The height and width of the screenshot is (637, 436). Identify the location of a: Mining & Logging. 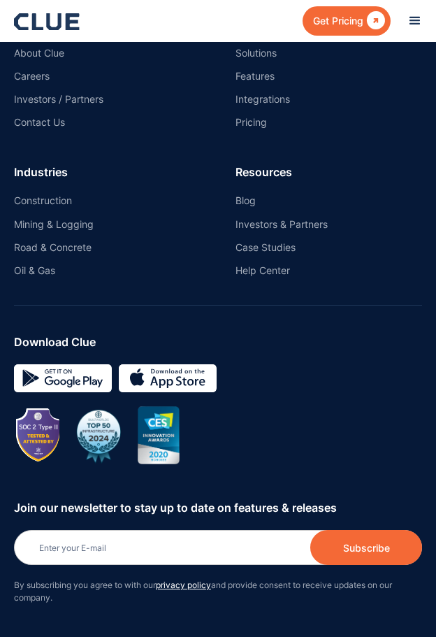
(107, 224).